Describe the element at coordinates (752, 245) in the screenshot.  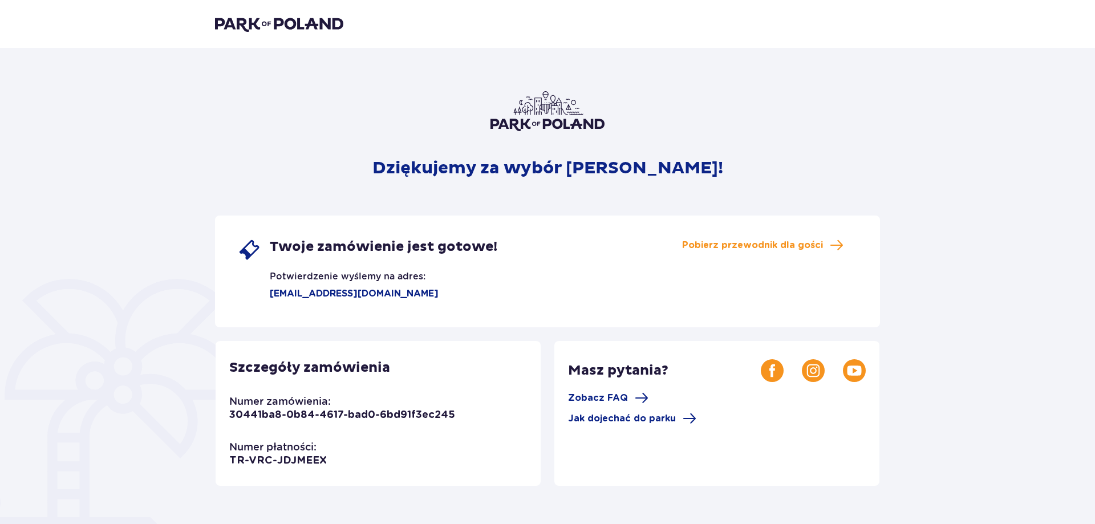
I see `span: Pobierz przewodnik dla gości` at that location.